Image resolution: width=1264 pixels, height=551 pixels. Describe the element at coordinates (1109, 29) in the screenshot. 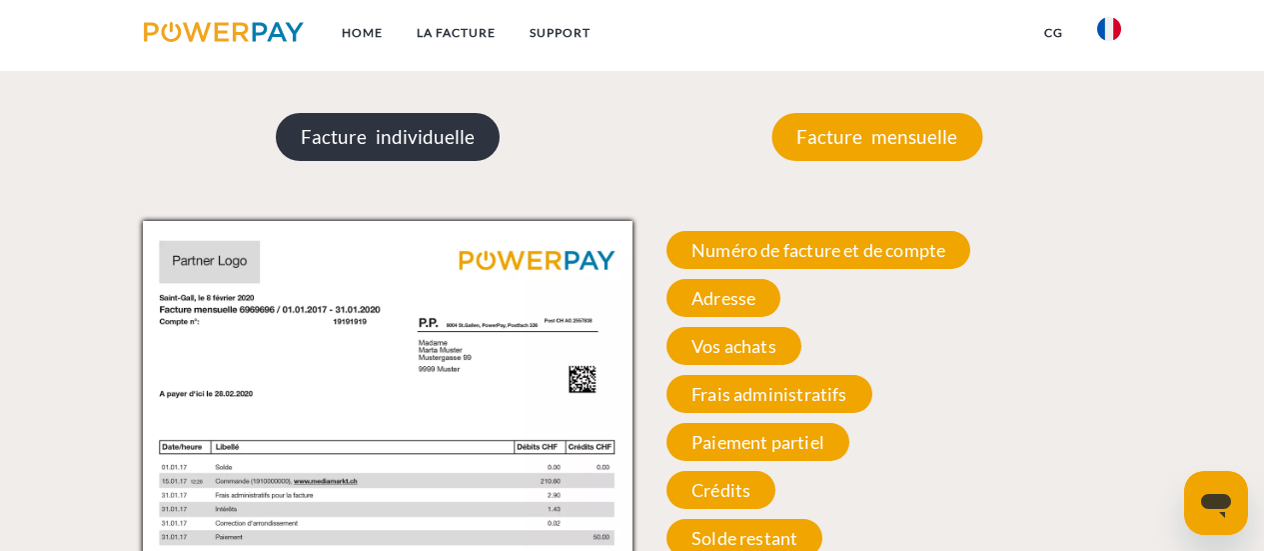

I see `img: fr` at that location.